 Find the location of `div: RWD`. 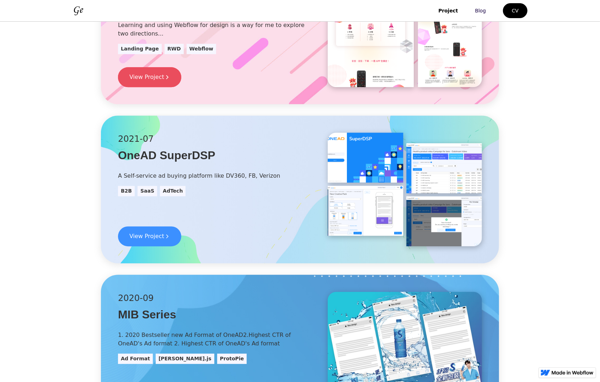

div: RWD is located at coordinates (174, 49).